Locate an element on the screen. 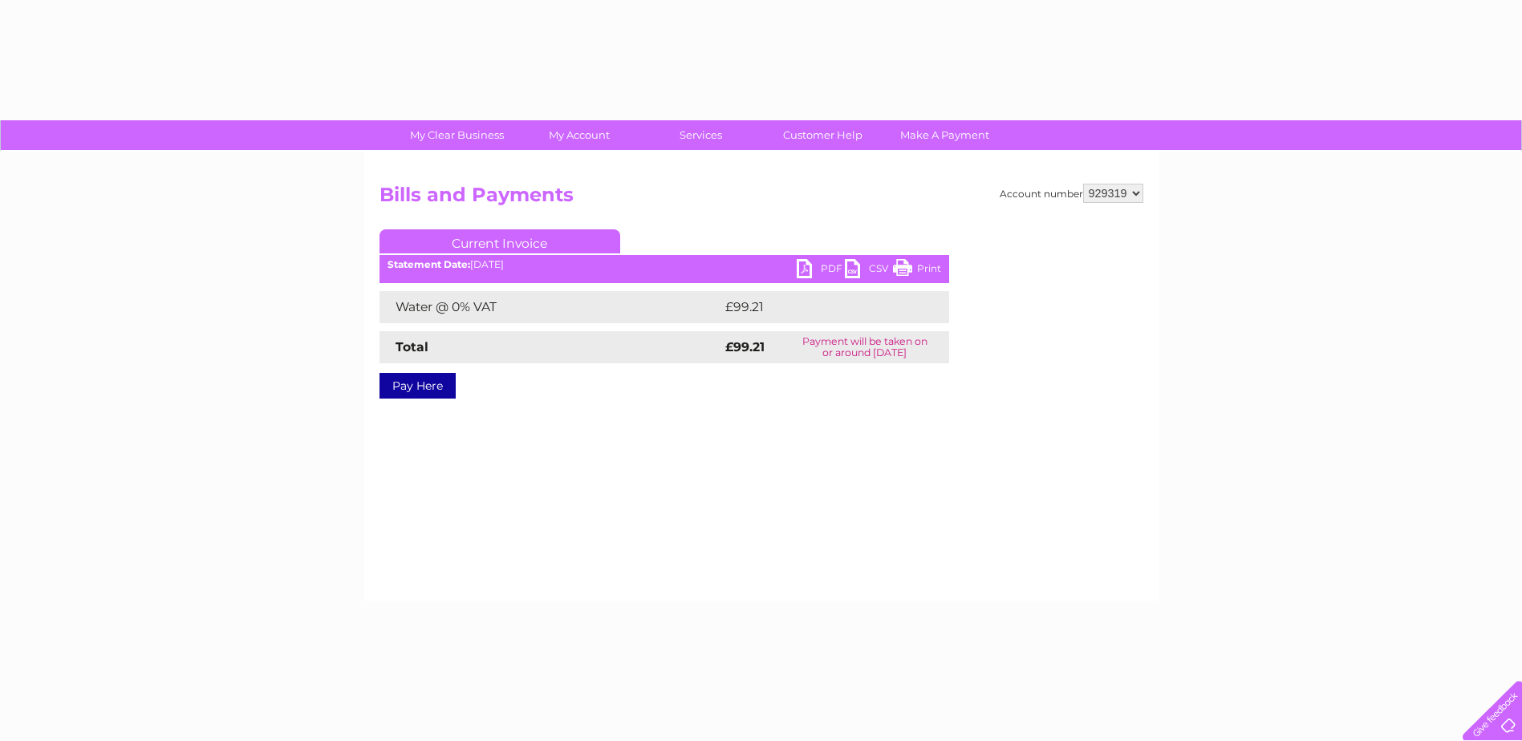 This screenshot has height=741, width=1522. a: Print is located at coordinates (917, 270).